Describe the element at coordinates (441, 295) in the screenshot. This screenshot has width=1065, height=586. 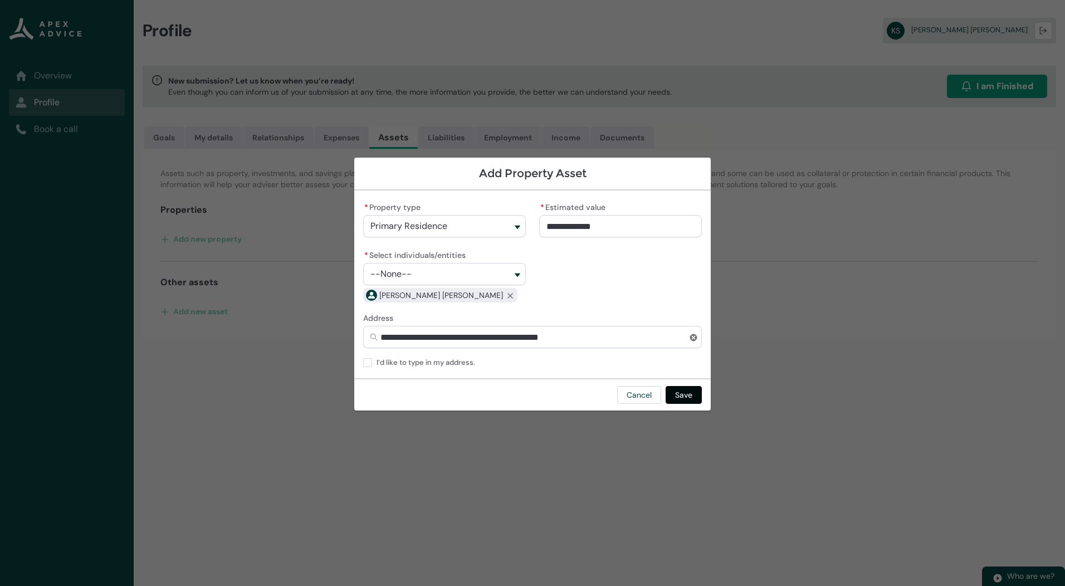
I see `span: Kirsten Jane Sewell` at that location.